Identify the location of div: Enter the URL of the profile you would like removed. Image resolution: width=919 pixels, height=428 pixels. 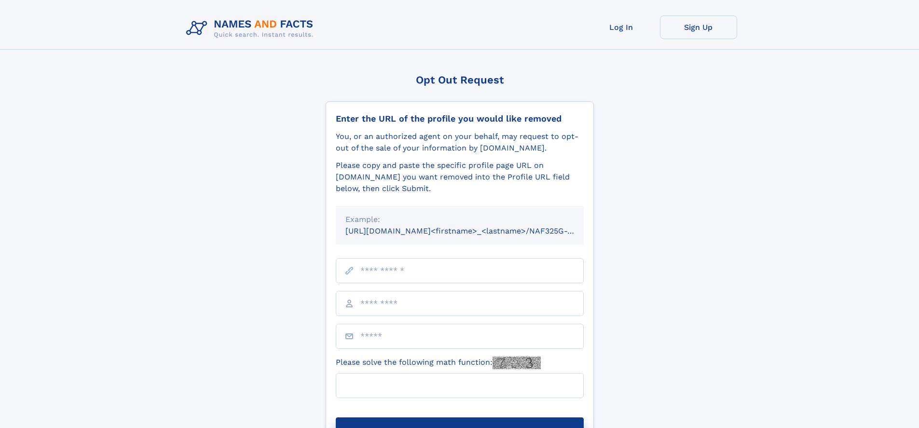
(460, 119).